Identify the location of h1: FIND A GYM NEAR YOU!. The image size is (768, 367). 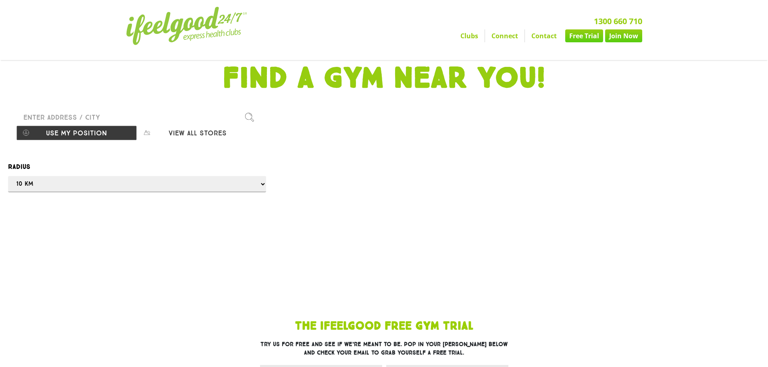
(384, 79).